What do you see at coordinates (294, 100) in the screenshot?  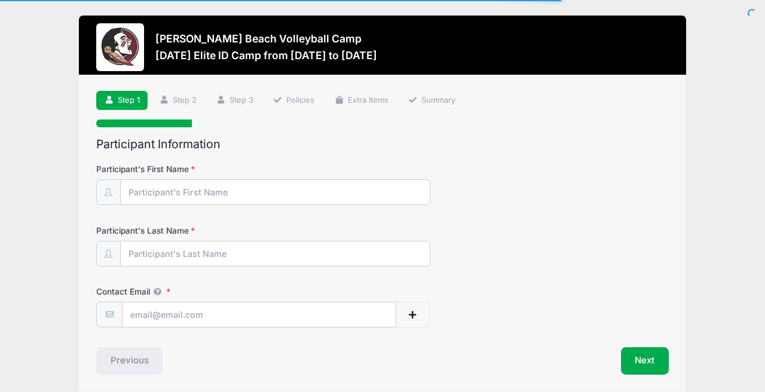 I see `a: Policies` at bounding box center [294, 100].